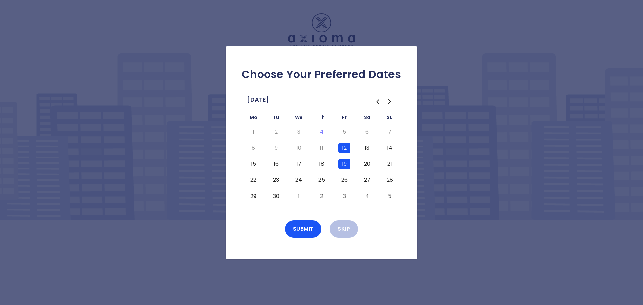  I want to click on th: Tuesday, so click(276, 118).